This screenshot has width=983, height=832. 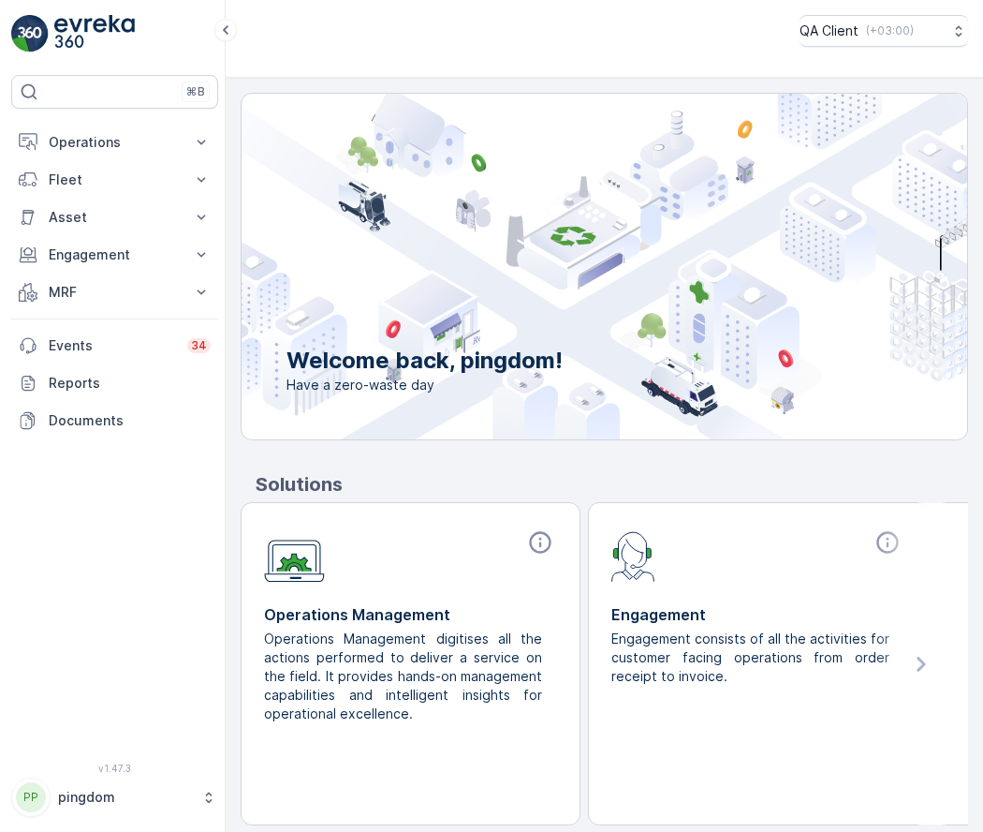 I want to click on button: Operations, so click(x=114, y=142).